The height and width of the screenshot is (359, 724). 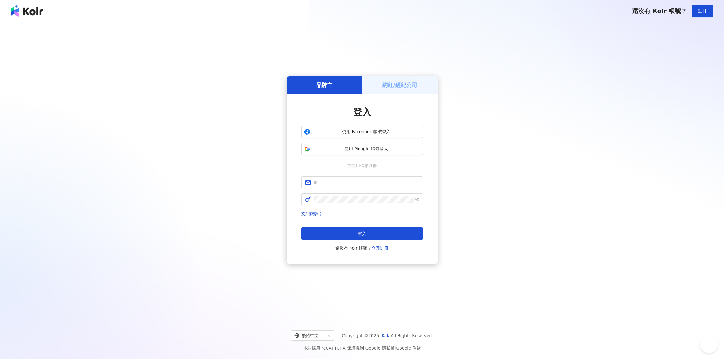 I want to click on button: 註冊, so click(x=703, y=11).